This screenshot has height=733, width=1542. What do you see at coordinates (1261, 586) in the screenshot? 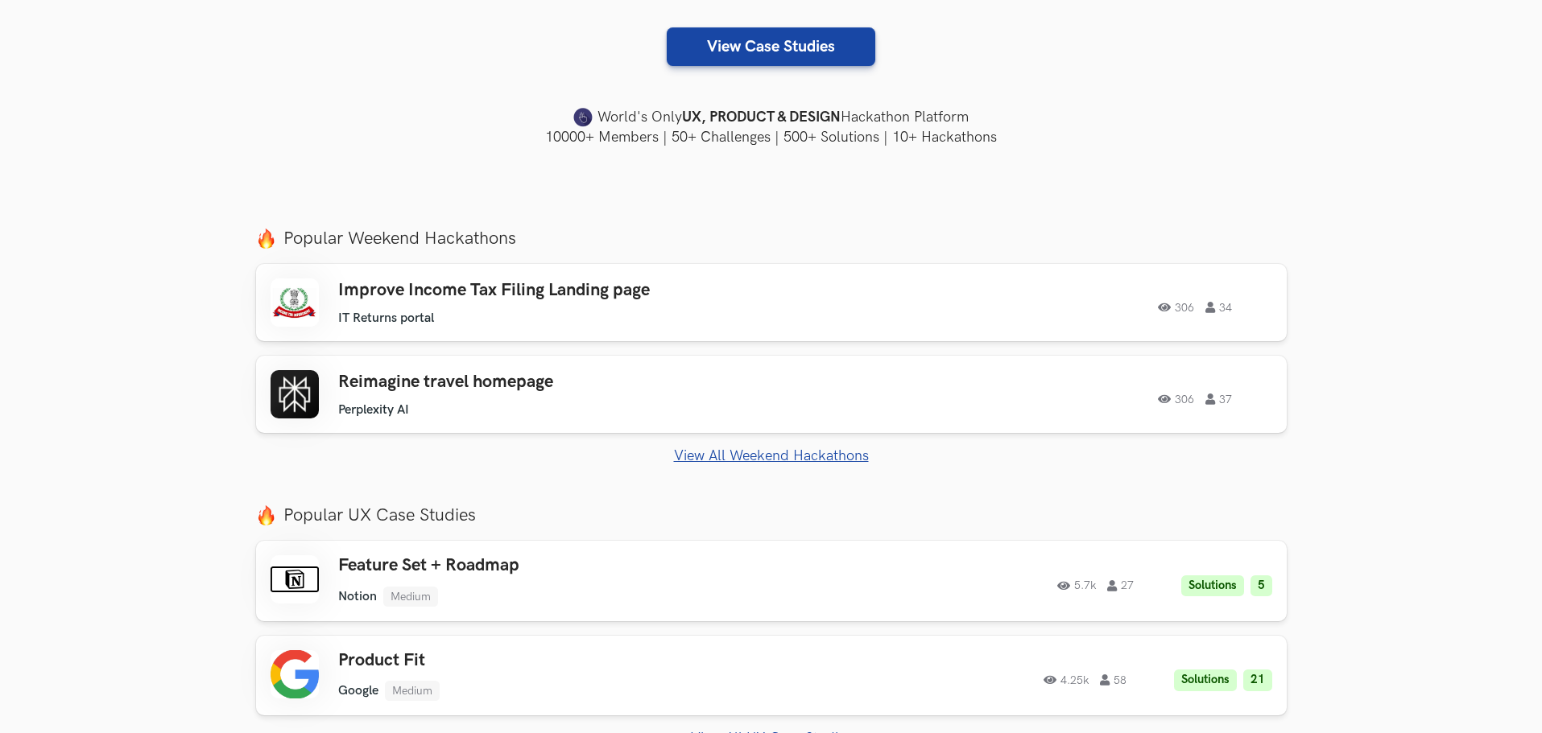
I see `li: 5` at bounding box center [1261, 586].